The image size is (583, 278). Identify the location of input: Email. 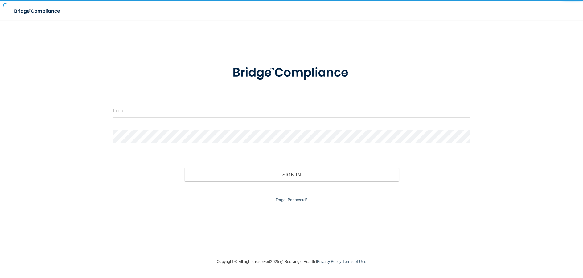
(292, 110).